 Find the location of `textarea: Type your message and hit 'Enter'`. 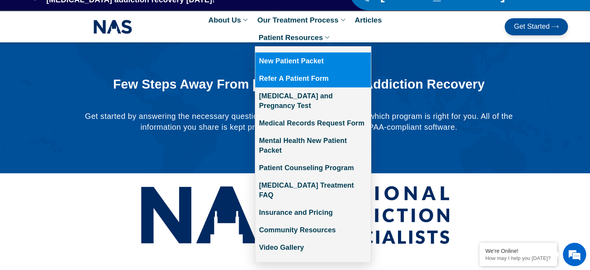

textarea: Type your message and hit 'Enter' is located at coordinates (76, 198).